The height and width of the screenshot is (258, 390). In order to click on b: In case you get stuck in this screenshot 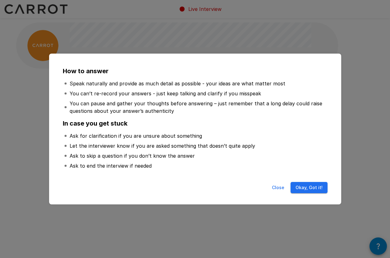, I will do `click(95, 123)`.